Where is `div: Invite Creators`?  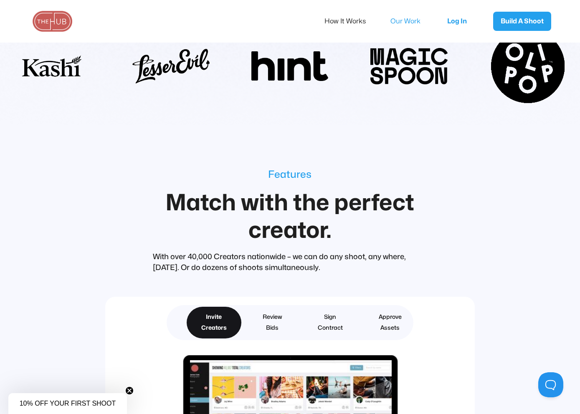 div: Invite Creators is located at coordinates (214, 323).